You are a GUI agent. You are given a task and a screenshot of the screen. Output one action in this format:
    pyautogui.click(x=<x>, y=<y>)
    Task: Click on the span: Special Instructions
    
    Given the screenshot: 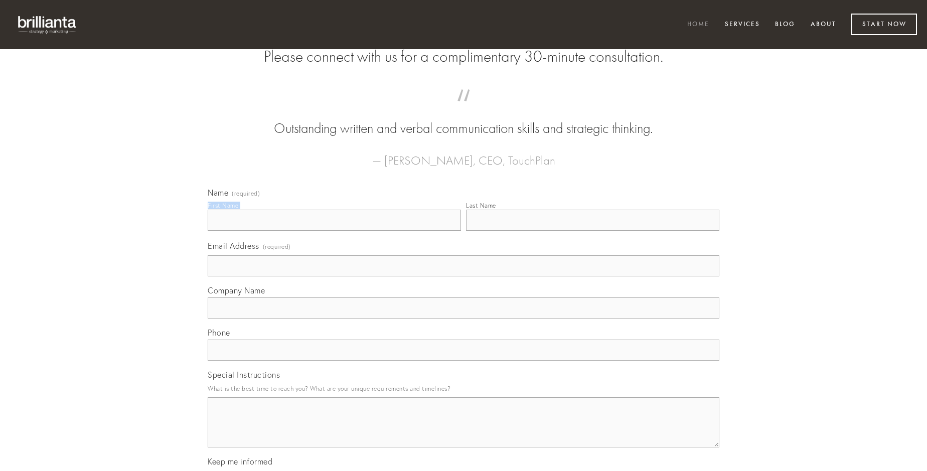 What is the action you would take?
    pyautogui.click(x=244, y=375)
    